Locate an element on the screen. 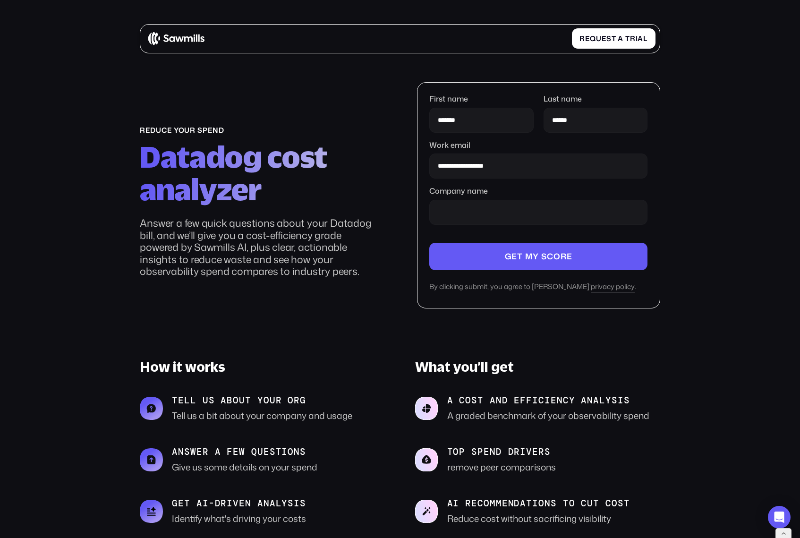 The height and width of the screenshot is (538, 800). label: Work email is located at coordinates (538, 145).